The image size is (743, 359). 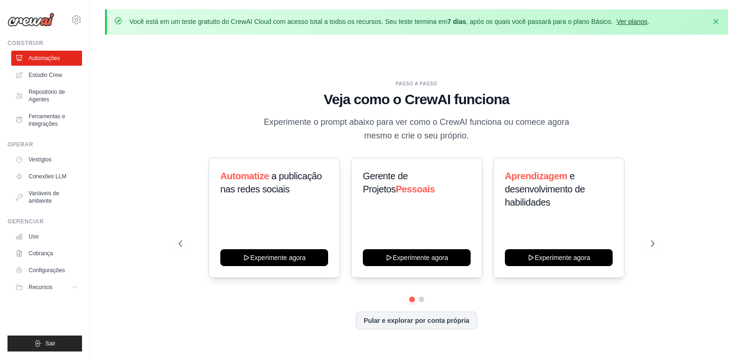 What do you see at coordinates (46, 176) in the screenshot?
I see `a: Conexões LLM` at bounding box center [46, 176].